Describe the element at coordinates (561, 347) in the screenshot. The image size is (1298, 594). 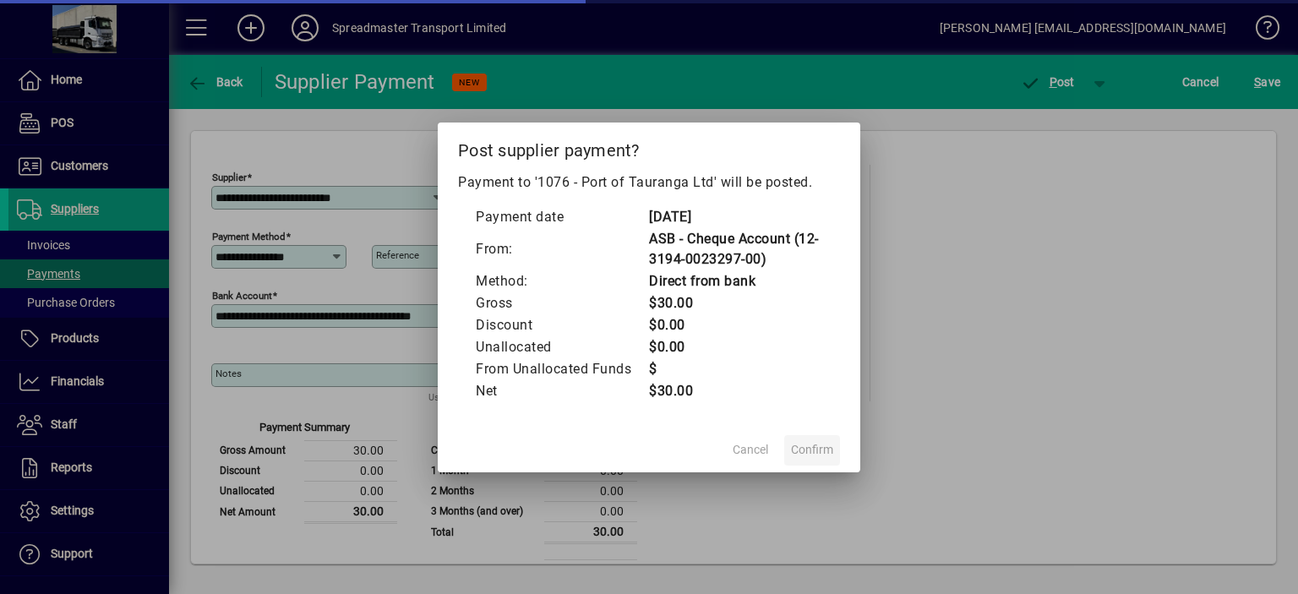
I see `td: Unallocated` at that location.